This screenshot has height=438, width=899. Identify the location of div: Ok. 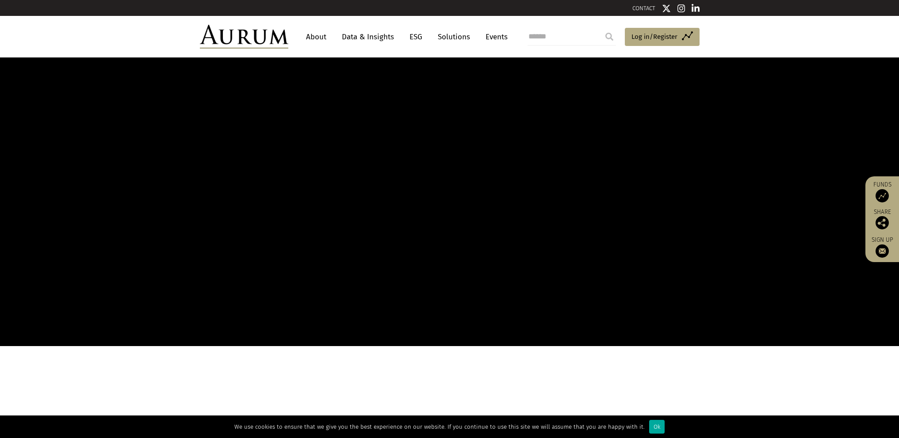
(656, 427).